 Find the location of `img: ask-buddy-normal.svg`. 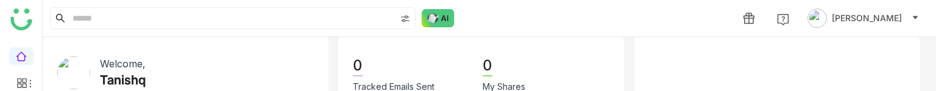

img: ask-buddy-normal.svg is located at coordinates (438, 18).